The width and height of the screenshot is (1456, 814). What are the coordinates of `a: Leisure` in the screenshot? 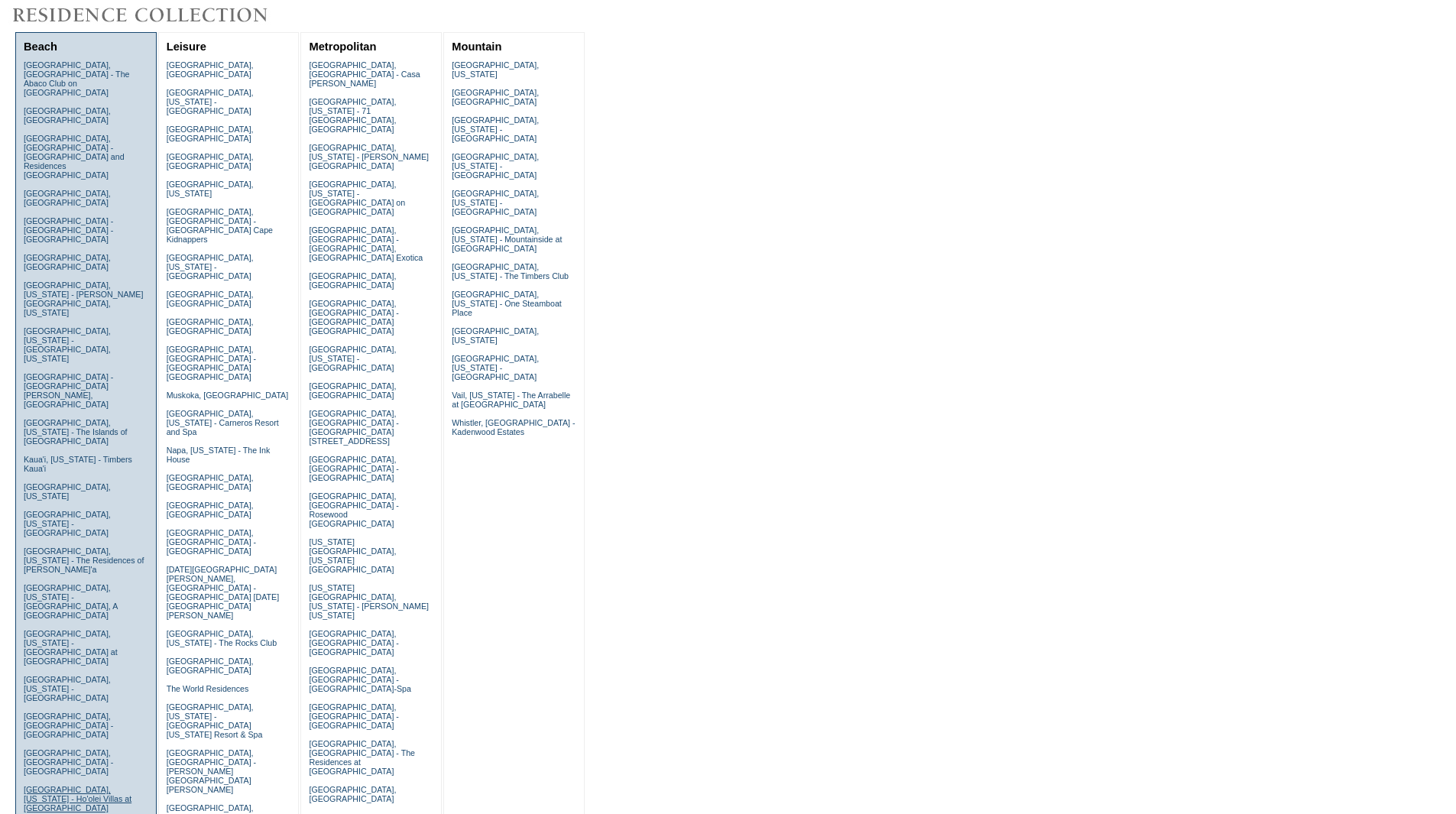 It's located at (187, 47).